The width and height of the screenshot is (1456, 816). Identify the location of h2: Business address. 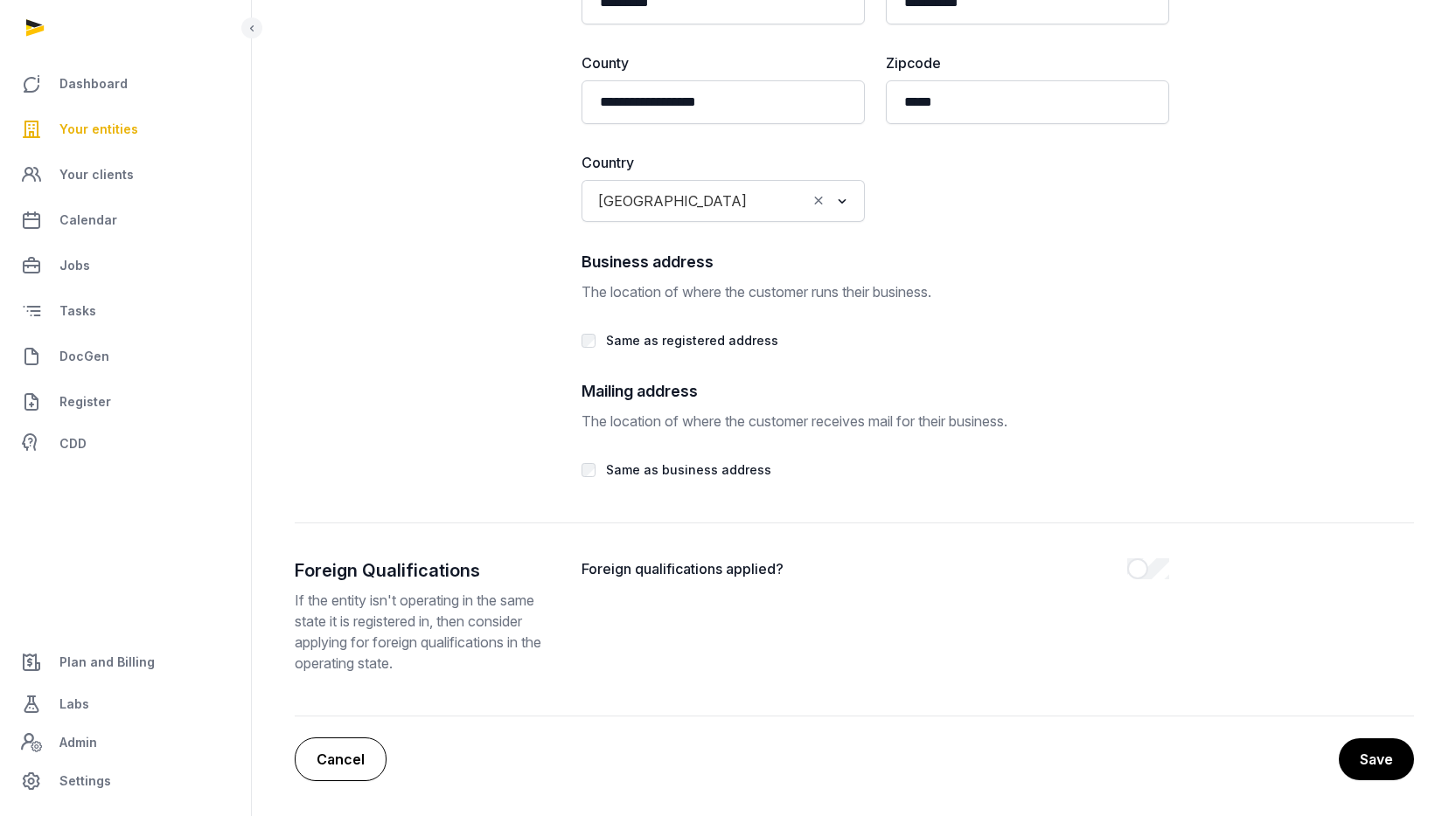
(876, 262).